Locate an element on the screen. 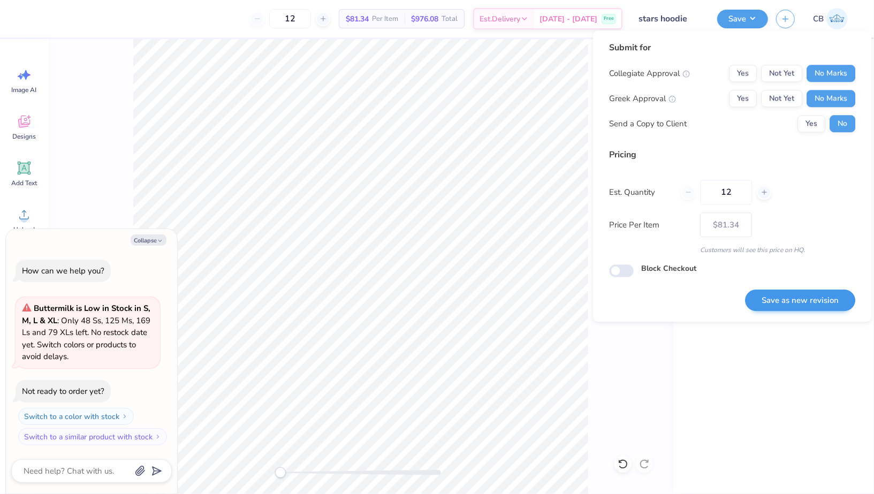 The width and height of the screenshot is (874, 494). div: Send a Copy to Client is located at coordinates (648, 124).